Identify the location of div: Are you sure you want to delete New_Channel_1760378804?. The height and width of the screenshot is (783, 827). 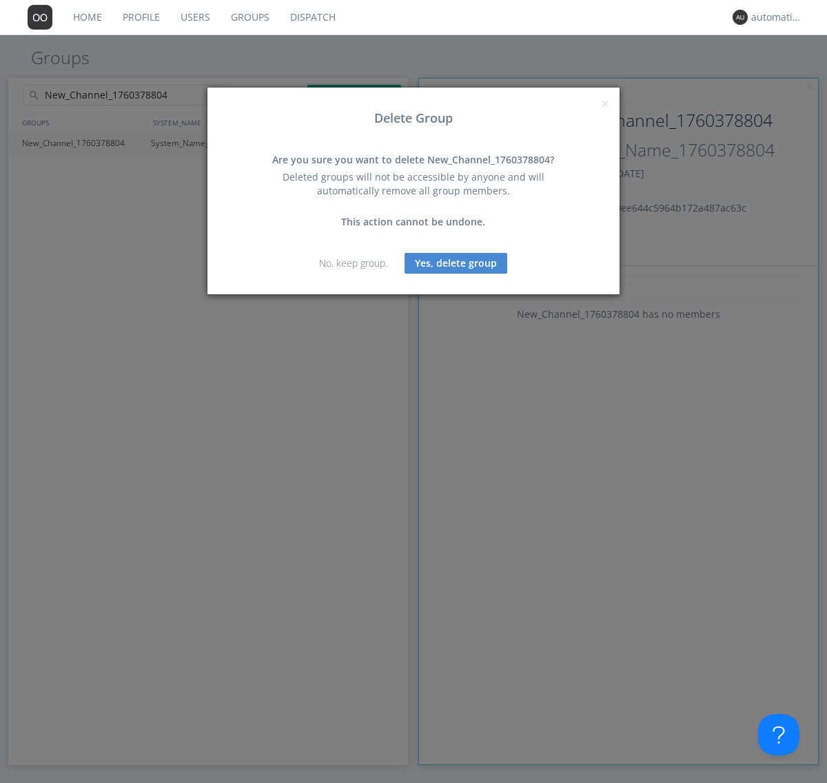
(414, 160).